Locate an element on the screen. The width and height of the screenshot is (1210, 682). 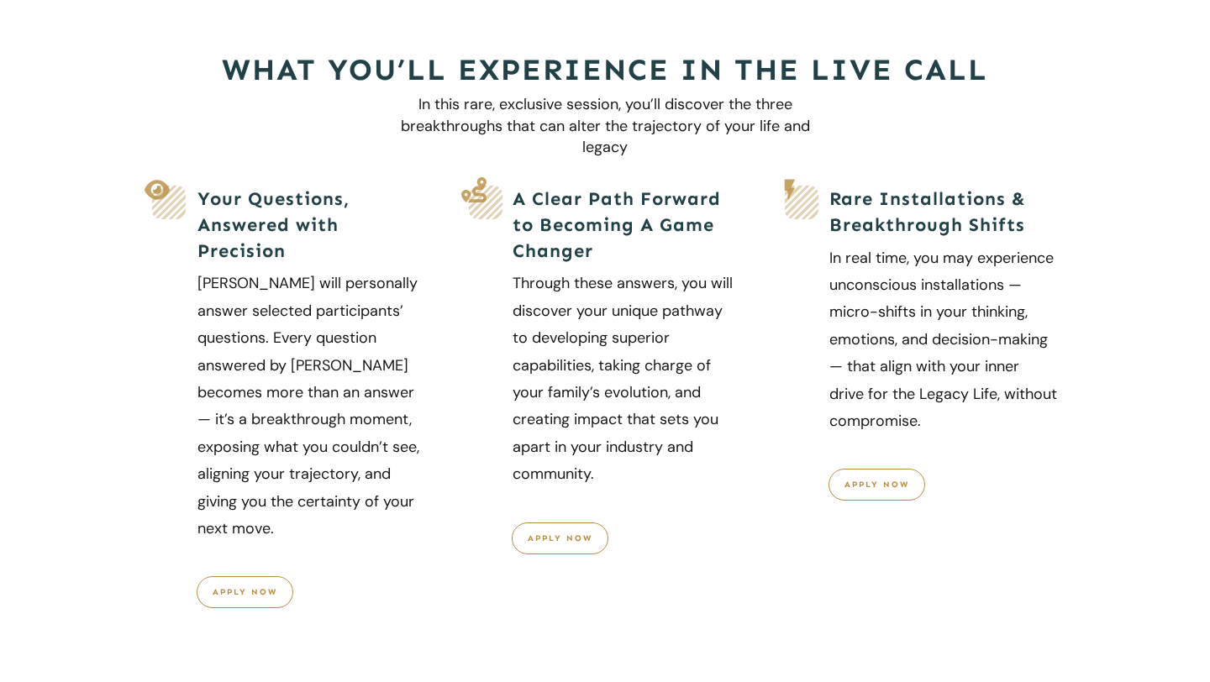
h5: A Clear Path Forward to Becoming A Game Changer is located at coordinates (626, 225).